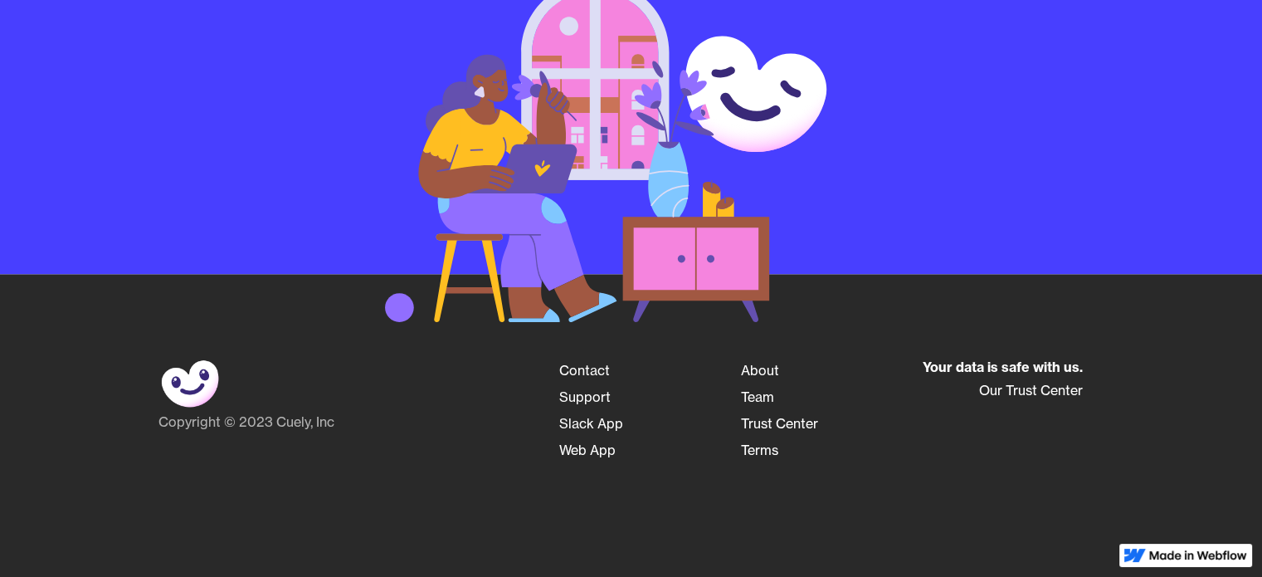 The height and width of the screenshot is (577, 1262). Describe the element at coordinates (1003, 390) in the screenshot. I see `div: Our Trust Center` at that location.